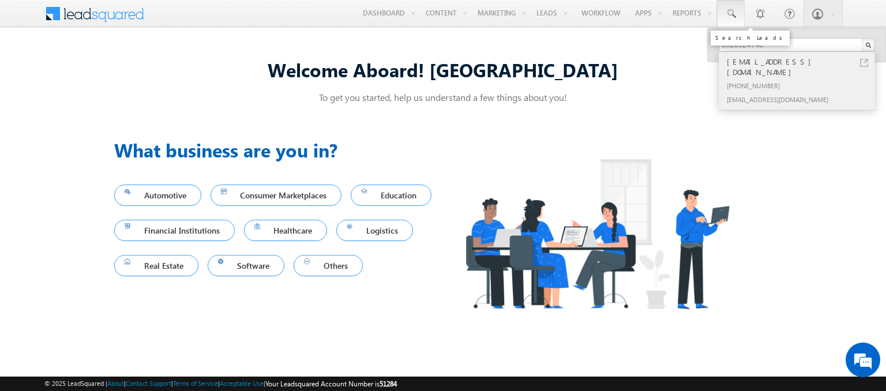  I want to click on span: Others, so click(328, 265).